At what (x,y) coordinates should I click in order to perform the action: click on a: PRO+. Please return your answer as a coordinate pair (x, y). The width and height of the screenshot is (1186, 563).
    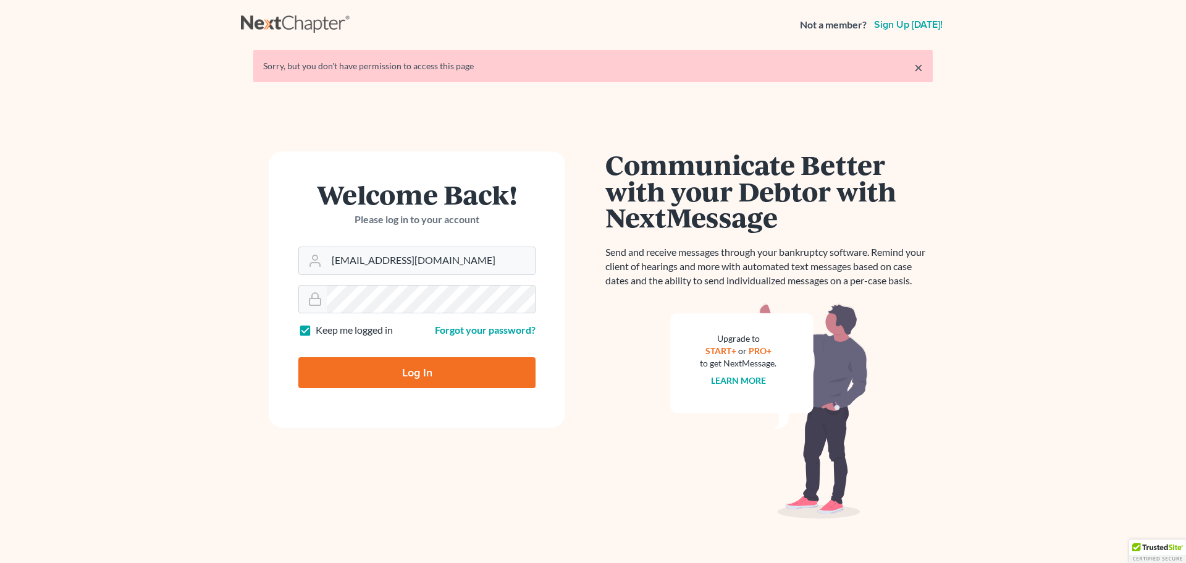
    Looking at the image, I should click on (760, 350).